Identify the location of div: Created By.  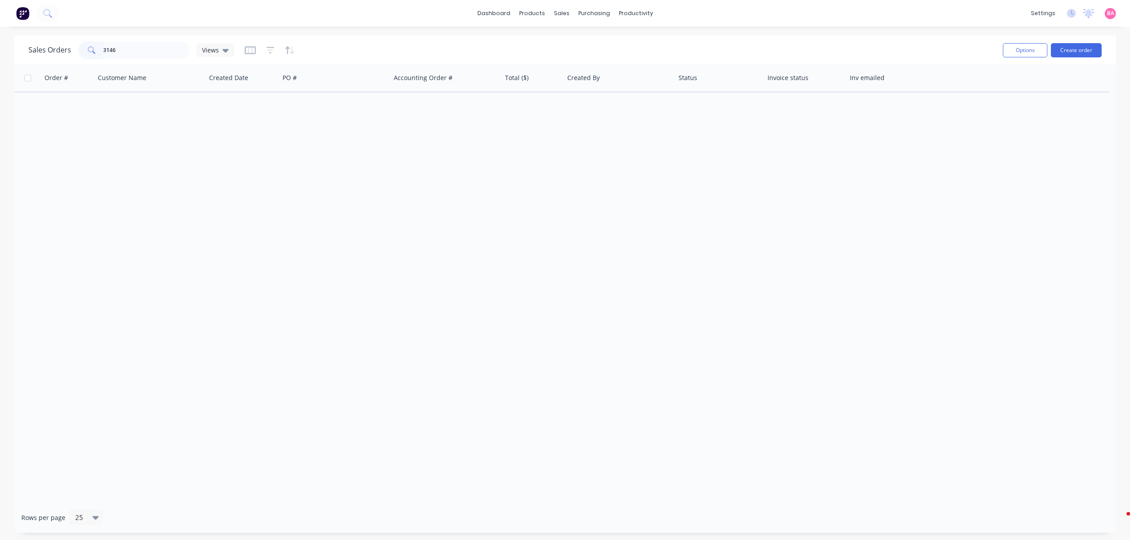
(583, 78).